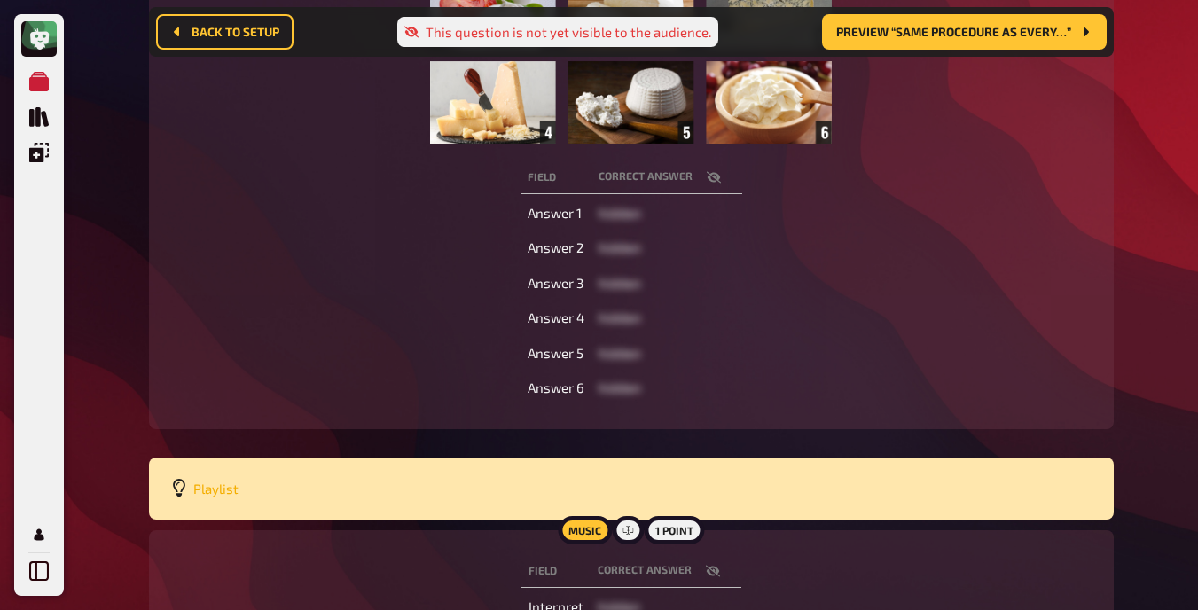 This screenshot has width=1198, height=610. What do you see at coordinates (953, 32) in the screenshot?
I see `span: Preview “Same Procedure as every…”` at bounding box center [953, 32].